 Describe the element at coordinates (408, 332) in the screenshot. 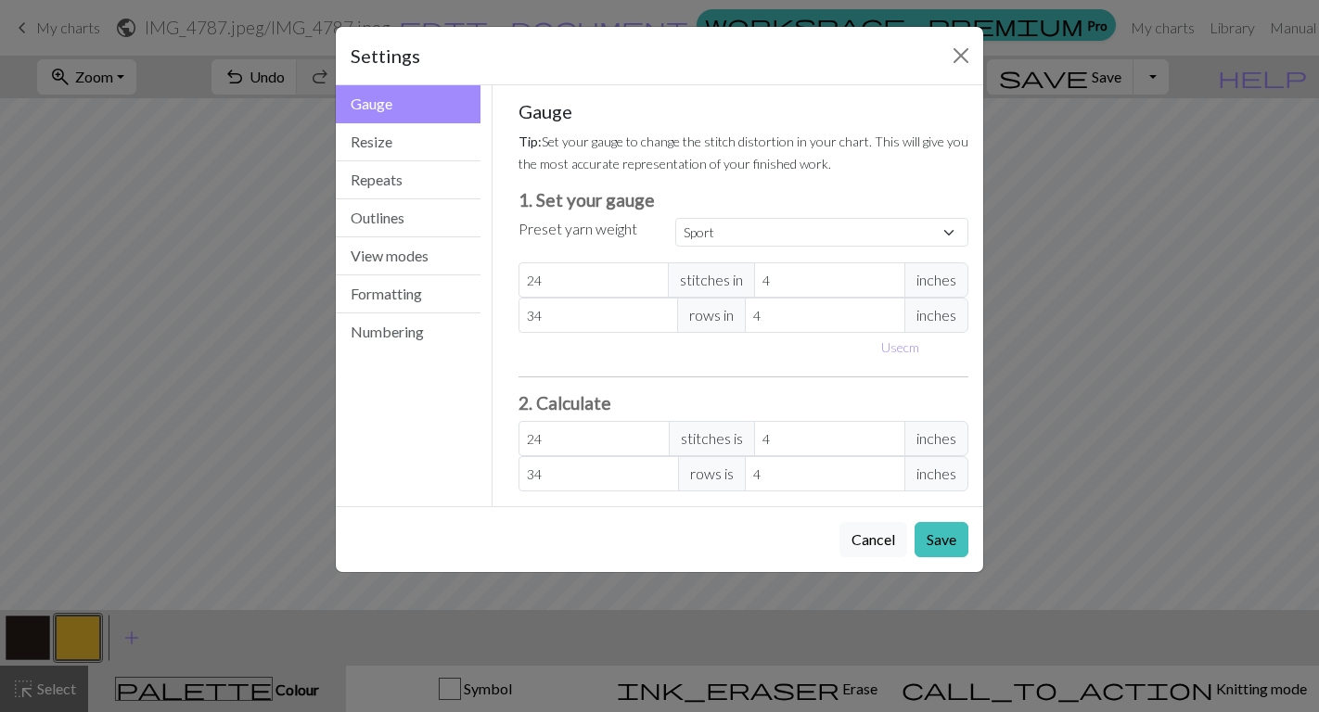

I see `button: Numbering` at that location.